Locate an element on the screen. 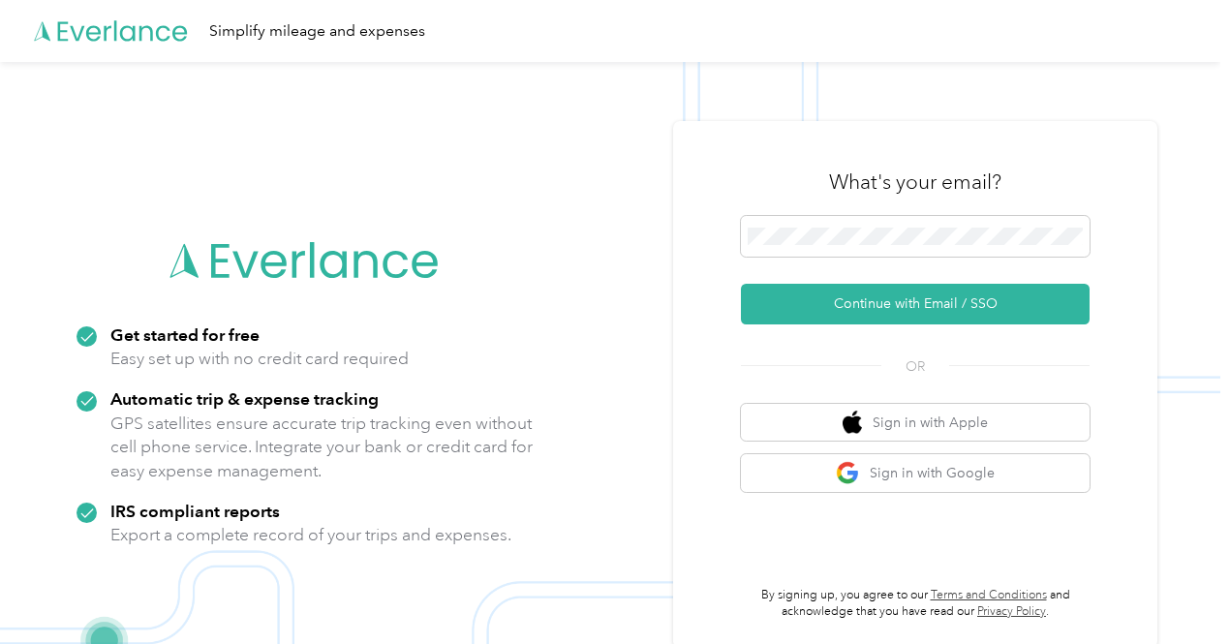 The height and width of the screenshot is (644, 1230). a: Terms and Conditions is located at coordinates (989, 595).